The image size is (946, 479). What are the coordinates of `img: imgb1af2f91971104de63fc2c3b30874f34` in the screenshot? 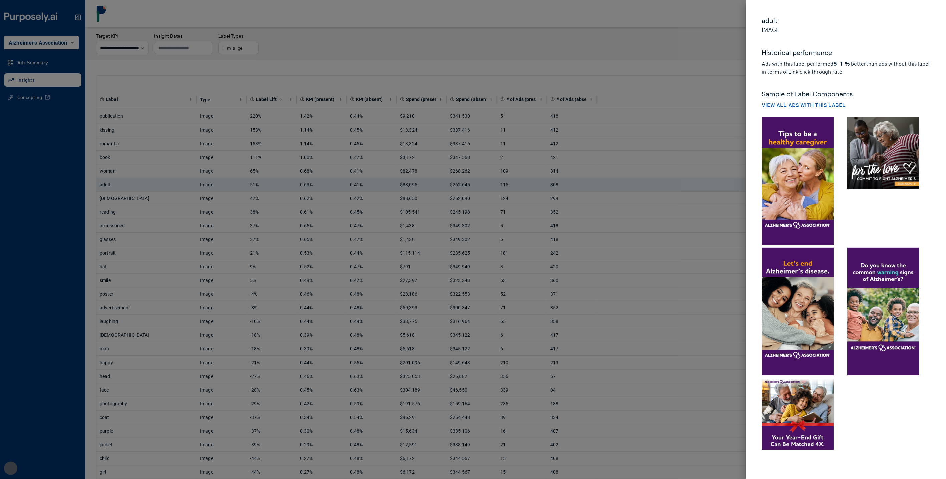 It's located at (883, 311).